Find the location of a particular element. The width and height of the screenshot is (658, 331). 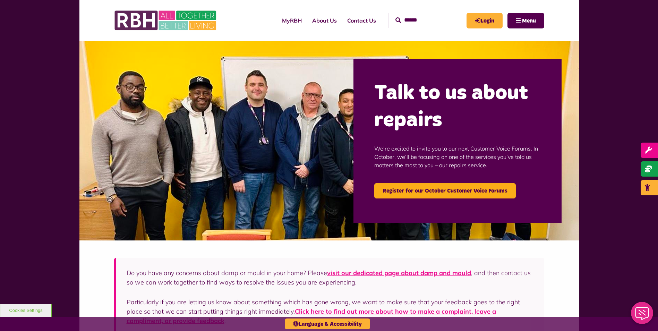

button: Navigation is located at coordinates (526, 20).